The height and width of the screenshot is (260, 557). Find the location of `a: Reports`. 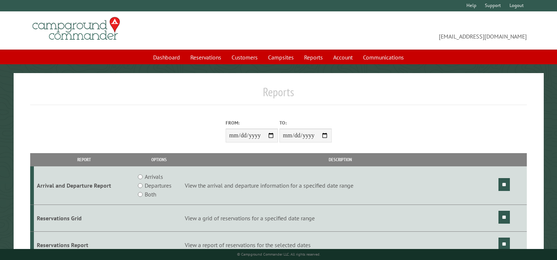

a: Reports is located at coordinates (313, 57).